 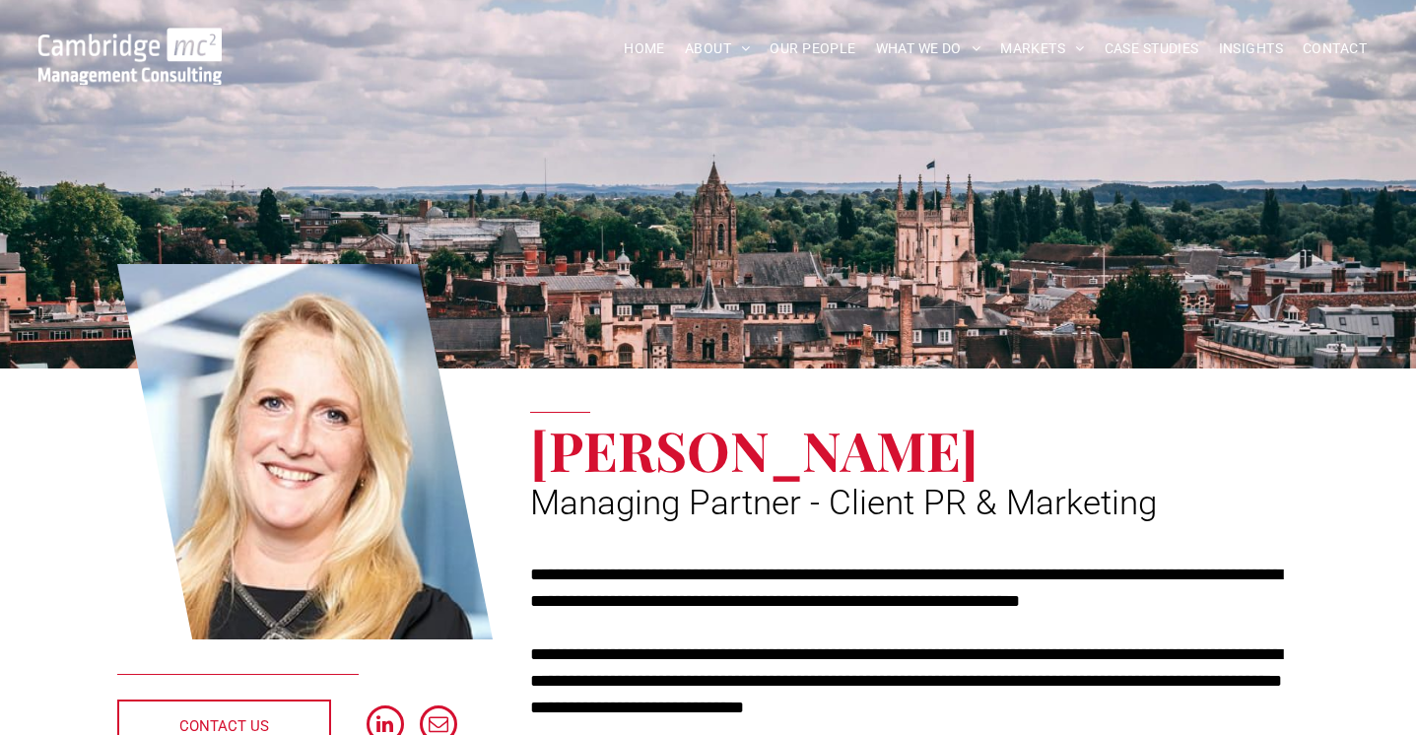 I want to click on a: MARKETS, so click(x=1042, y=48).